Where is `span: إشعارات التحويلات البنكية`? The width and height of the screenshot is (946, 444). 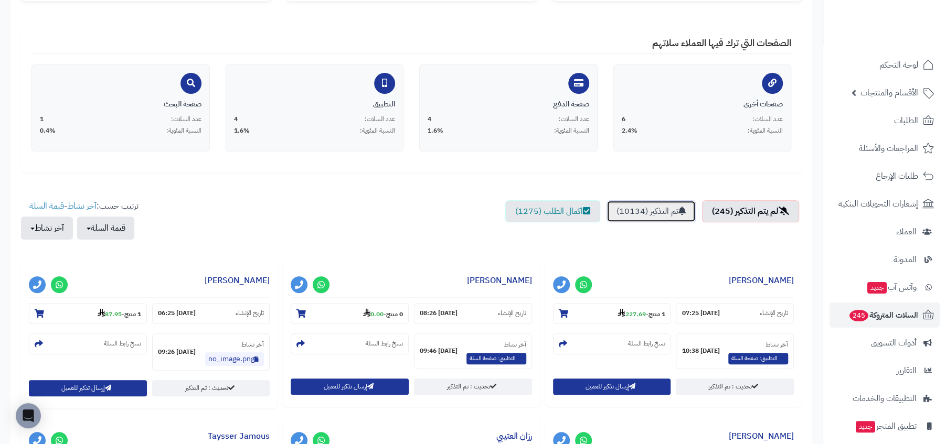
span: إشعارات التحويلات البنكية is located at coordinates (878, 204).